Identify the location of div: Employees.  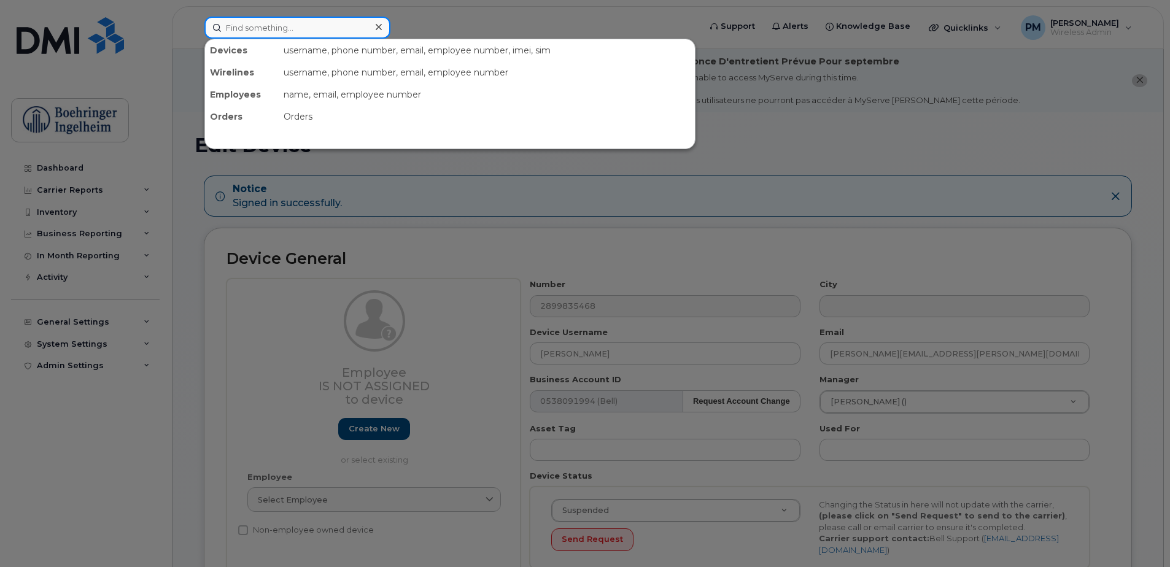
(242, 95).